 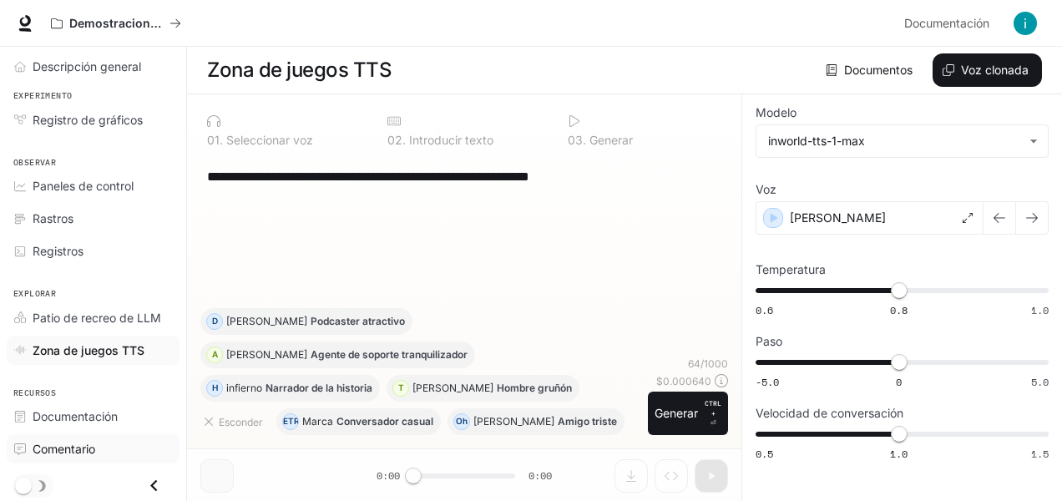 I want to click on font: Marca, so click(x=317, y=421).